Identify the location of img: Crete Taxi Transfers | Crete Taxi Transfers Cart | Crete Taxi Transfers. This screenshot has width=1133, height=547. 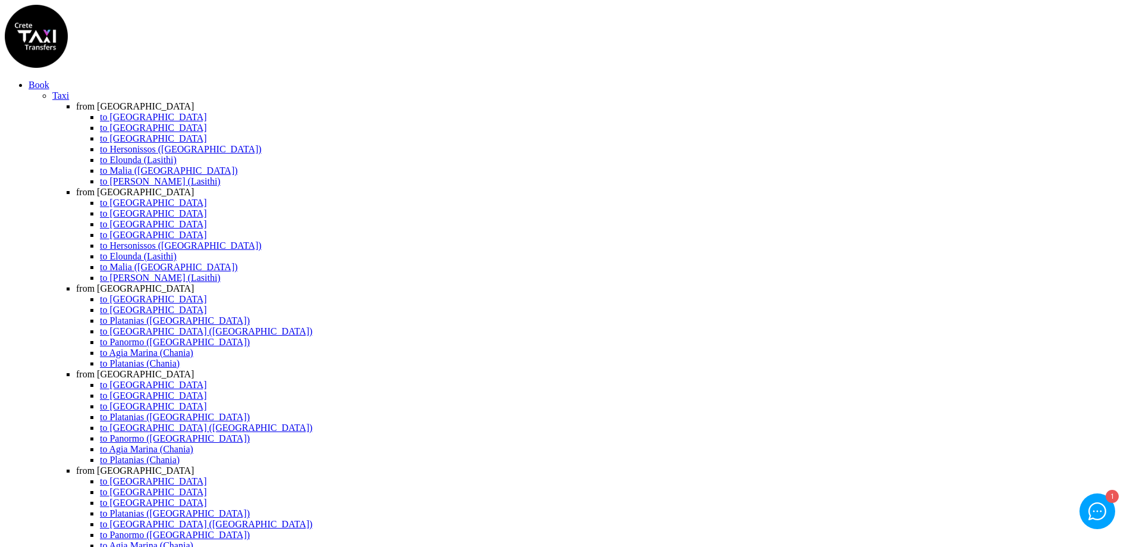
(36, 36).